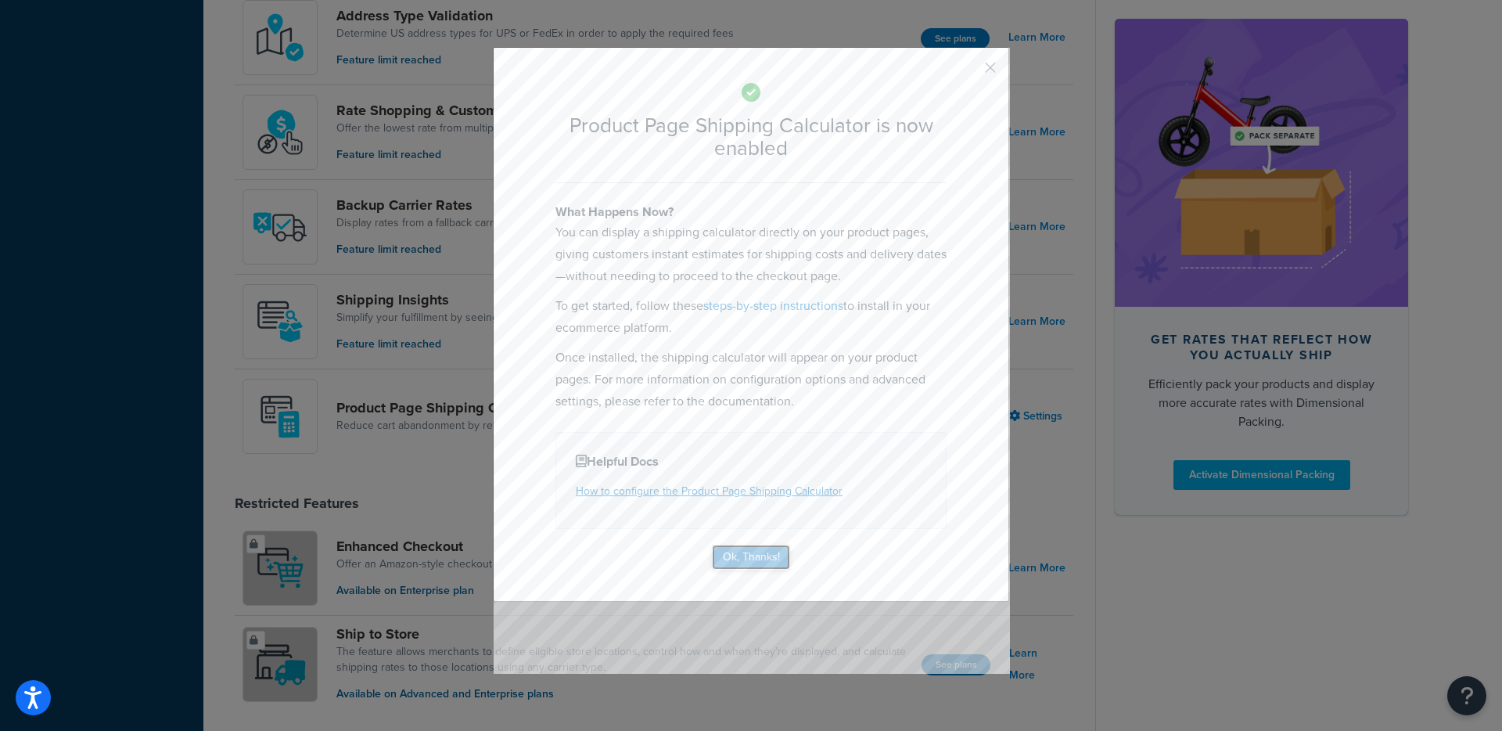 The width and height of the screenshot is (1502, 731). Describe the element at coordinates (751, 557) in the screenshot. I see `button: Ok, Thanks!` at that location.